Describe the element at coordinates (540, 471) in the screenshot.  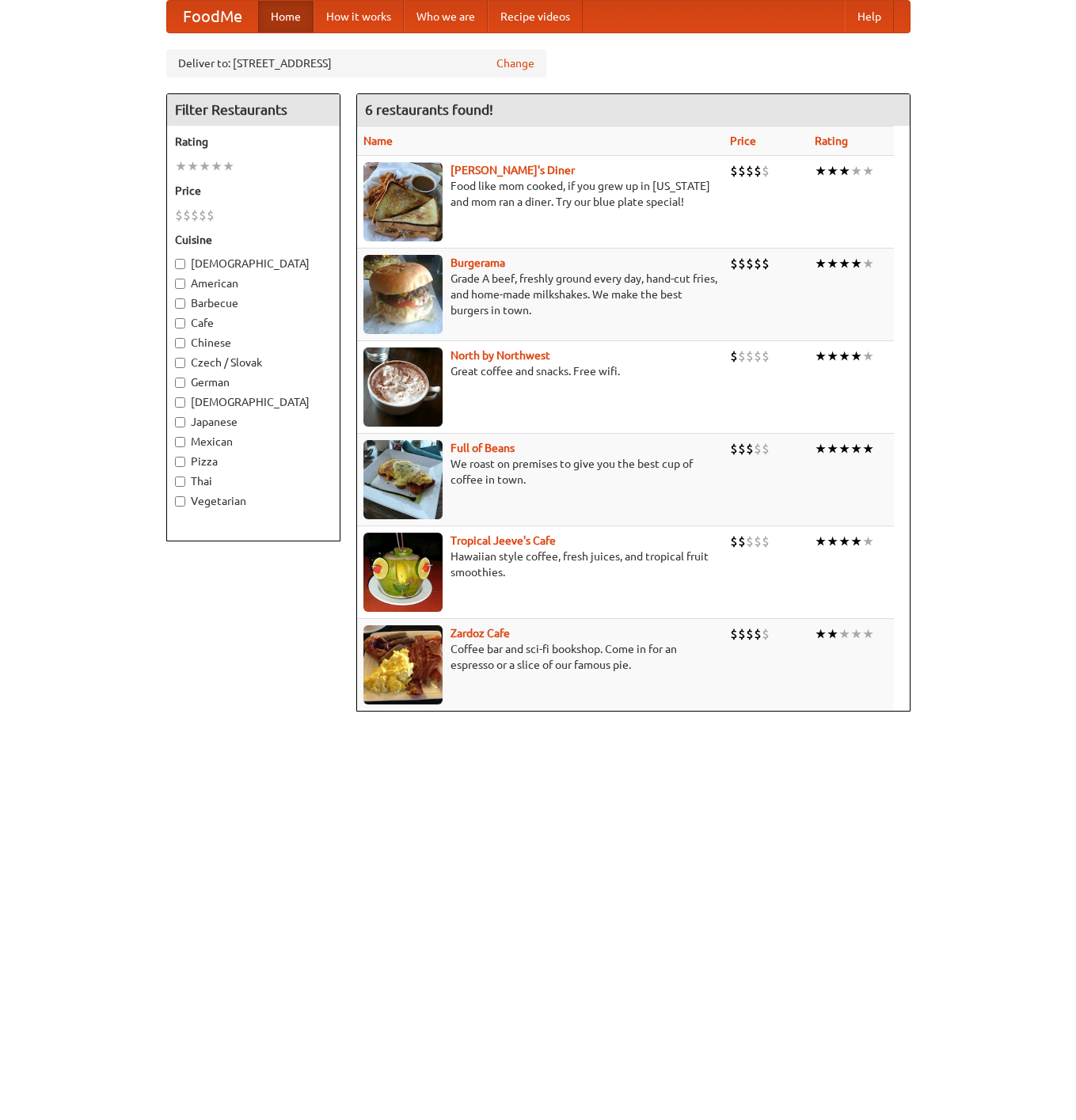
I see `p: We roast on premises to give you the best cup of coffee in town.` at that location.